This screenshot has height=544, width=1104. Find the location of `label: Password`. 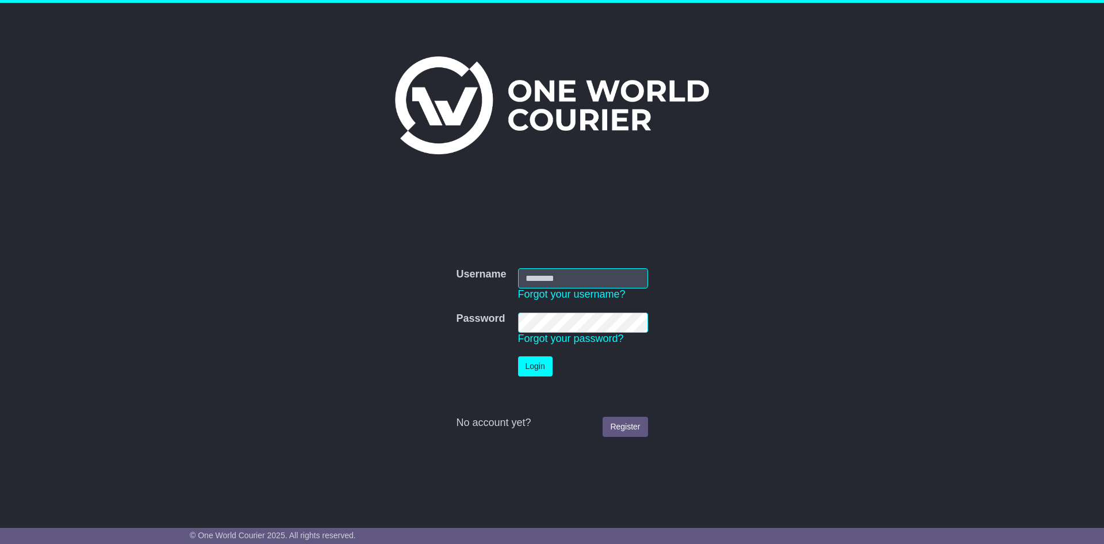

label: Password is located at coordinates (480, 319).